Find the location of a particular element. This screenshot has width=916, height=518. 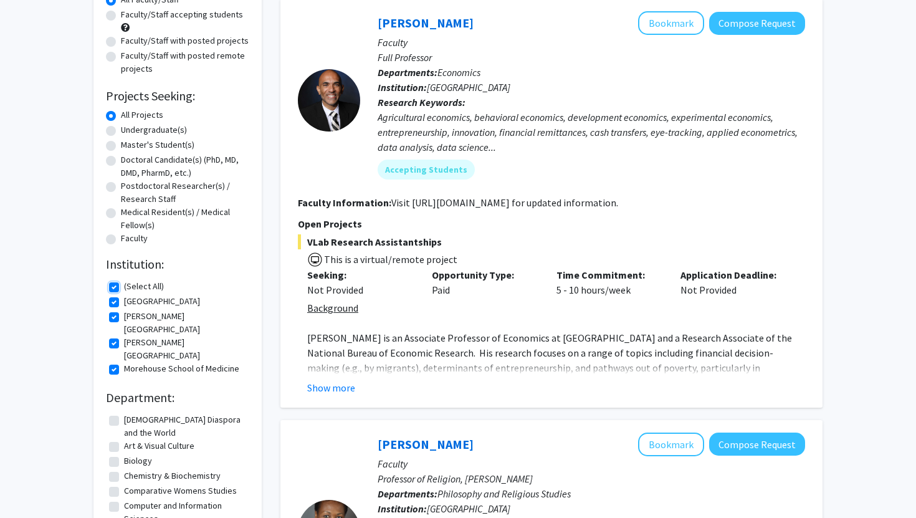

div: Paid is located at coordinates (485, 282).